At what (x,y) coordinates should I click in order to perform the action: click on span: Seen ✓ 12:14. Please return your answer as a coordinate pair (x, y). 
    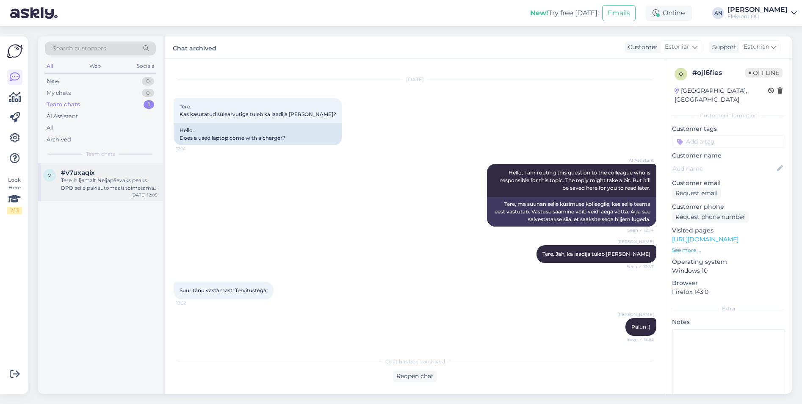
    Looking at the image, I should click on (637, 230).